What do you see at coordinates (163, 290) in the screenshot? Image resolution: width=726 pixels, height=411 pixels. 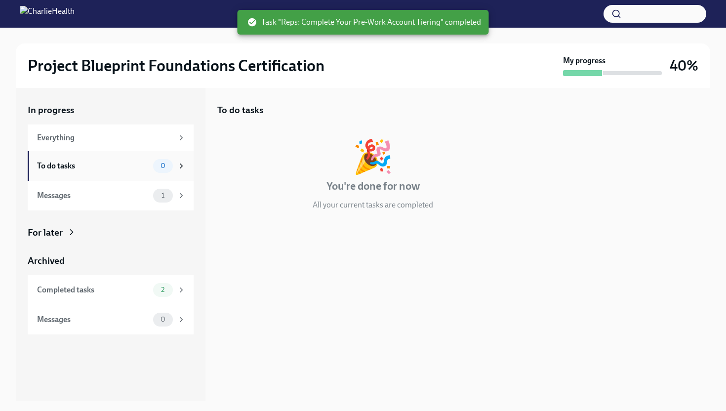 I see `span: 2` at bounding box center [163, 290].